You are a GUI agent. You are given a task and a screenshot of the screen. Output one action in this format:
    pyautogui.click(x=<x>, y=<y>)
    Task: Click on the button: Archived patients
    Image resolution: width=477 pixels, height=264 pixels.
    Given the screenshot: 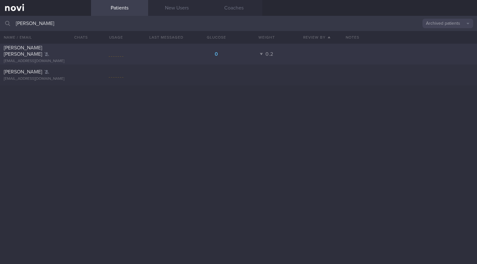 What is the action you would take?
    pyautogui.click(x=448, y=23)
    